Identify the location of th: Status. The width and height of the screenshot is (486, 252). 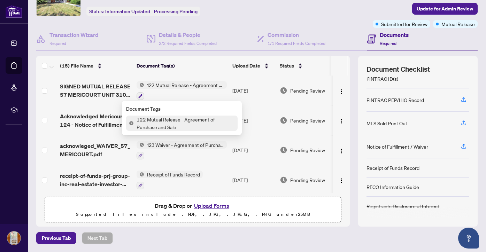
(306, 66).